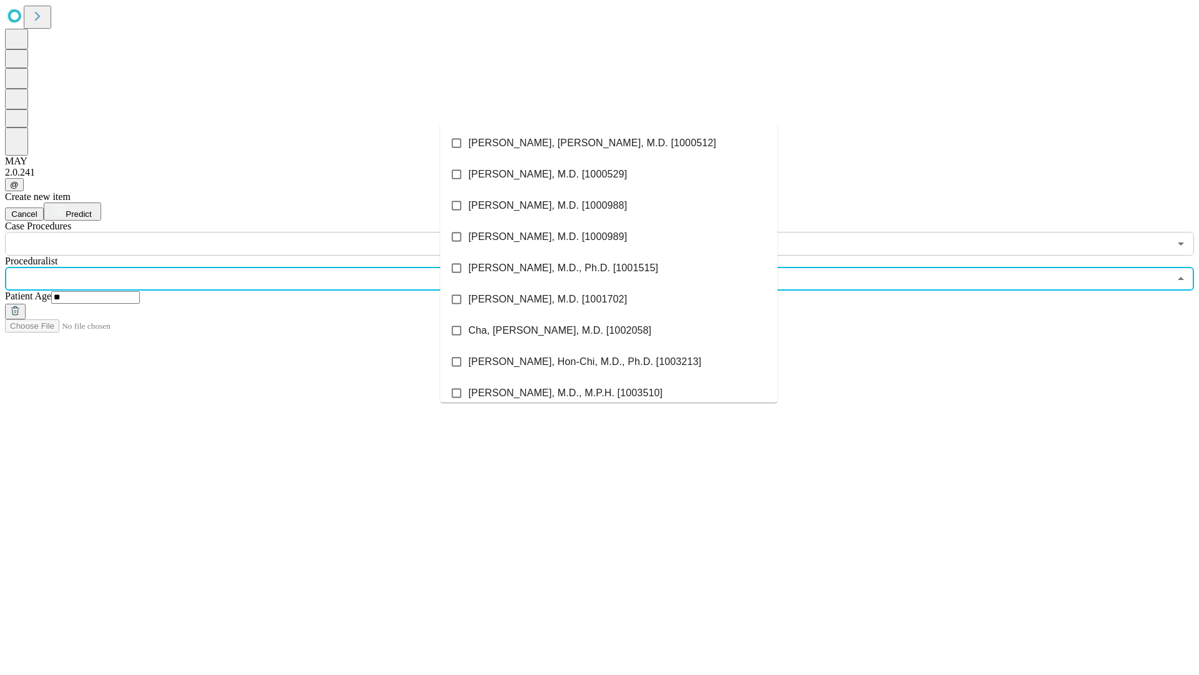  Describe the element at coordinates (600, 172) in the screenshot. I see `div: 2.0.241` at that location.